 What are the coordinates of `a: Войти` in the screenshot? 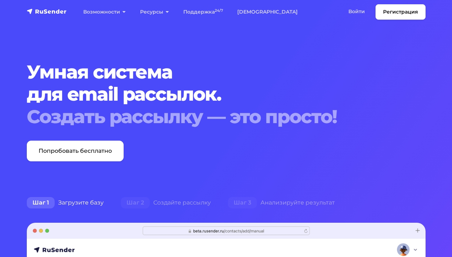 It's located at (356, 11).